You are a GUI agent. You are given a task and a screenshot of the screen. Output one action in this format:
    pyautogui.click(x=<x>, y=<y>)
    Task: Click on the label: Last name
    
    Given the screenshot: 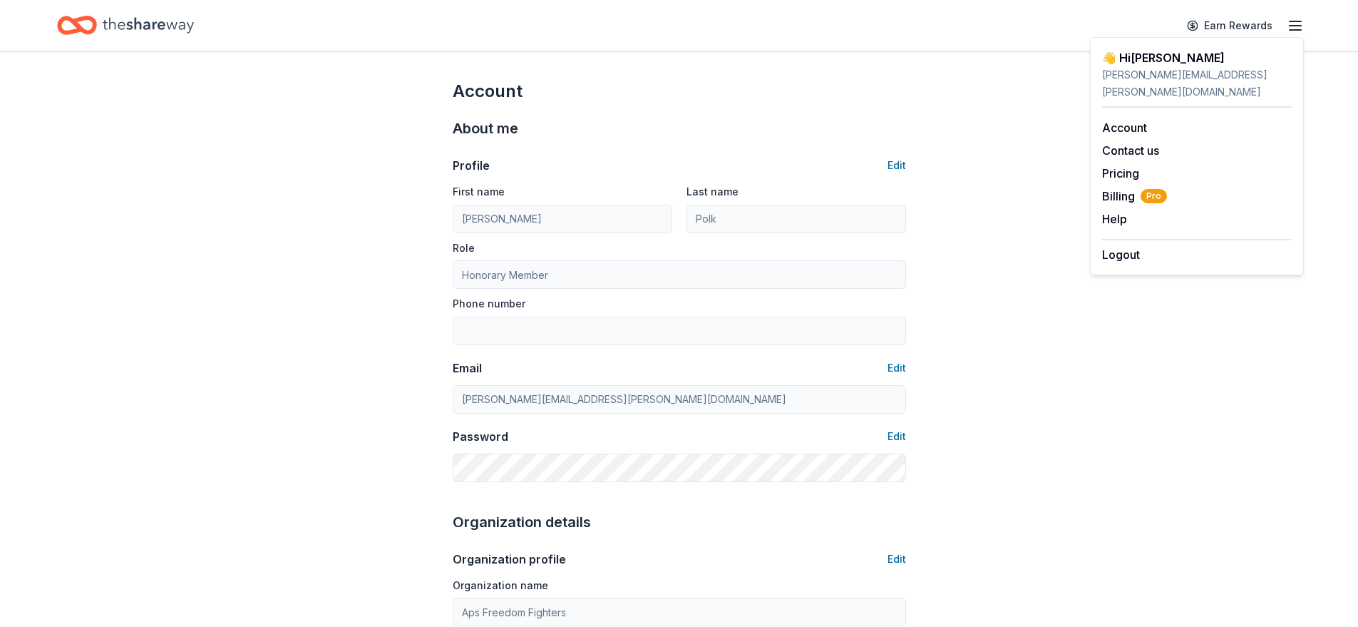 What is the action you would take?
    pyautogui.click(x=712, y=192)
    